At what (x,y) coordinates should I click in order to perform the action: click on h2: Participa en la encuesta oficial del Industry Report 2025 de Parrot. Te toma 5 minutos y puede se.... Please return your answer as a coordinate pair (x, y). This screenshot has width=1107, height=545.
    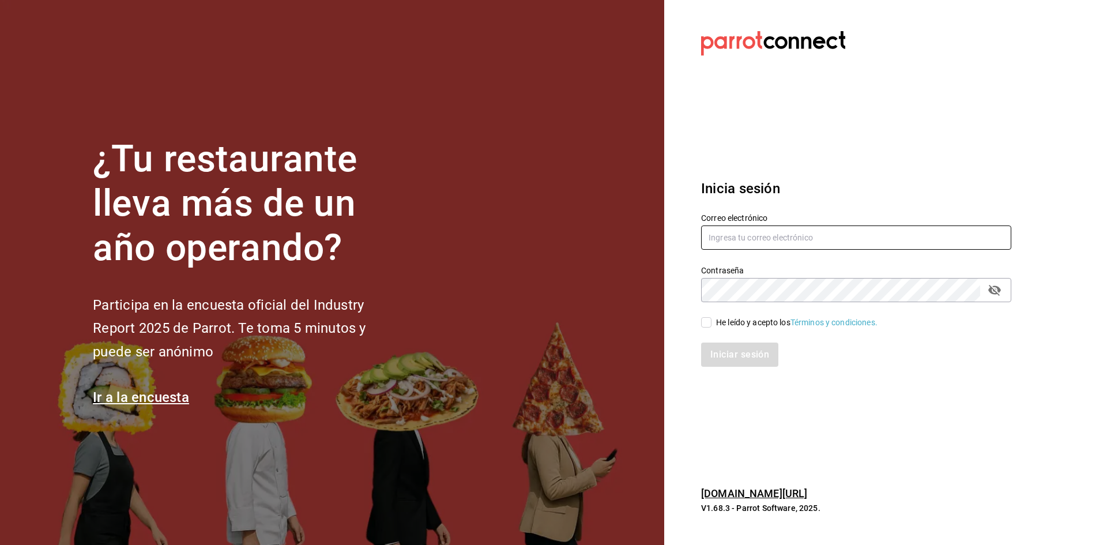
    Looking at the image, I should click on (248, 329).